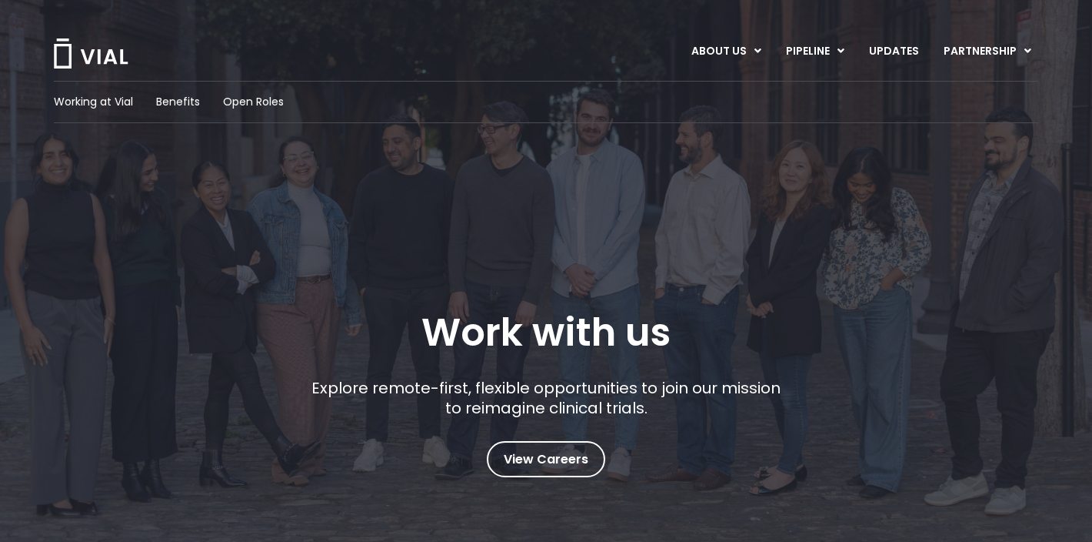  Describe the element at coordinates (253, 102) in the screenshot. I see `span: Open Roles` at that location.